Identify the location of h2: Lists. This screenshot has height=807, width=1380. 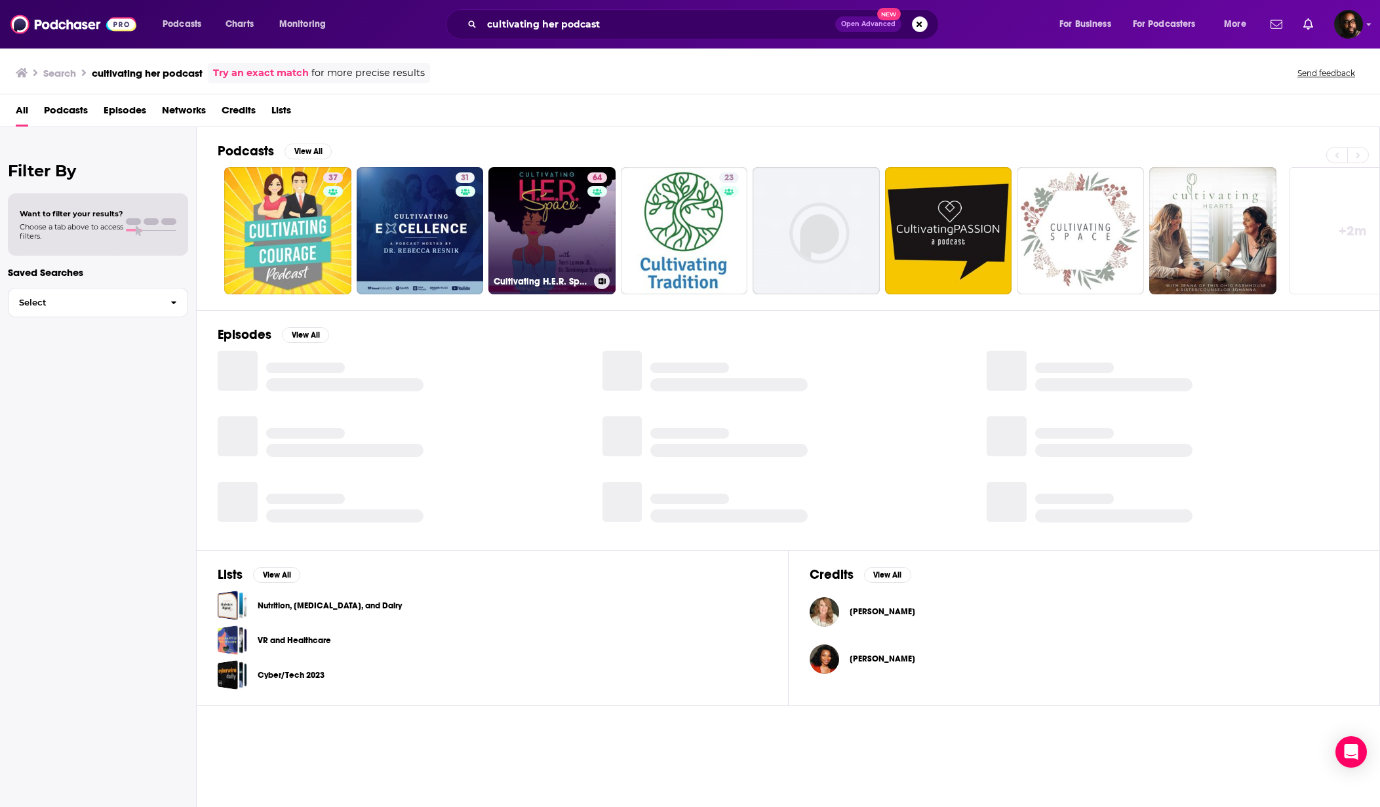
(230, 574).